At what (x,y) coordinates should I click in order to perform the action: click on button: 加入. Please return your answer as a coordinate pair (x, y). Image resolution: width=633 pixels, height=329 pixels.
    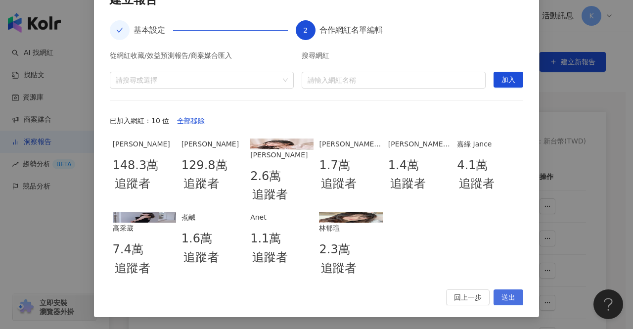
    Looking at the image, I should click on (509, 80).